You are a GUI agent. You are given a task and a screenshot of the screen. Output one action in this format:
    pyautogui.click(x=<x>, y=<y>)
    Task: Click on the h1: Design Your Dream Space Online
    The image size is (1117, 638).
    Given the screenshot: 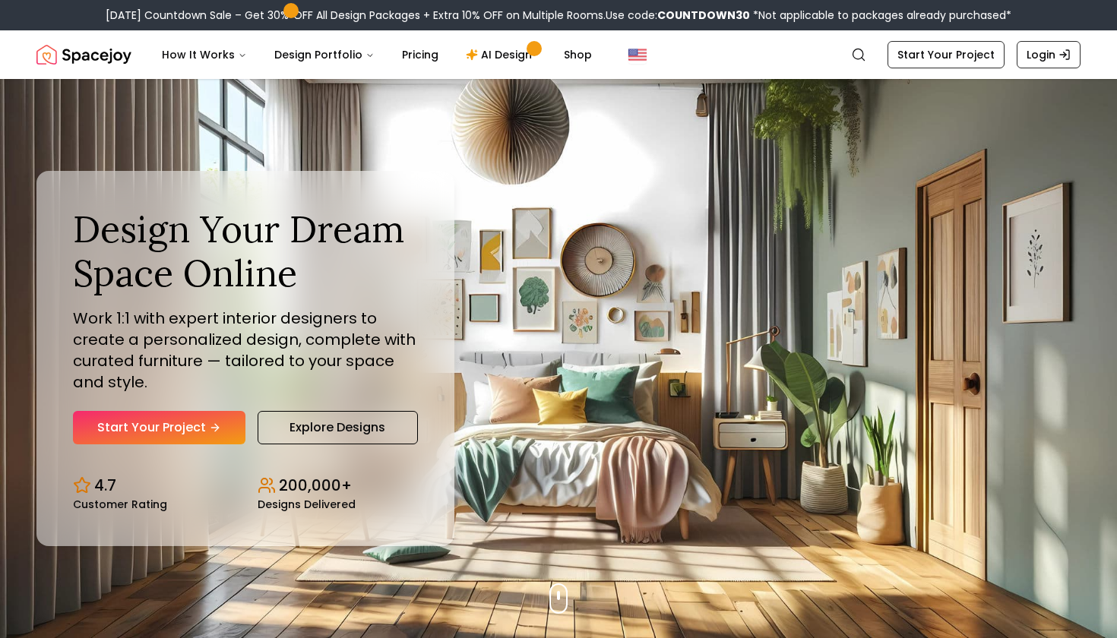 What is the action you would take?
    pyautogui.click(x=245, y=251)
    